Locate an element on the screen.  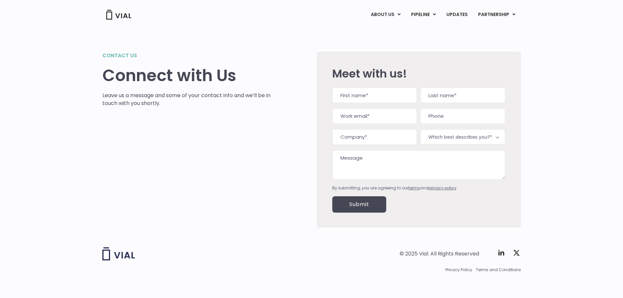
input: First name* is located at coordinates (375, 96).